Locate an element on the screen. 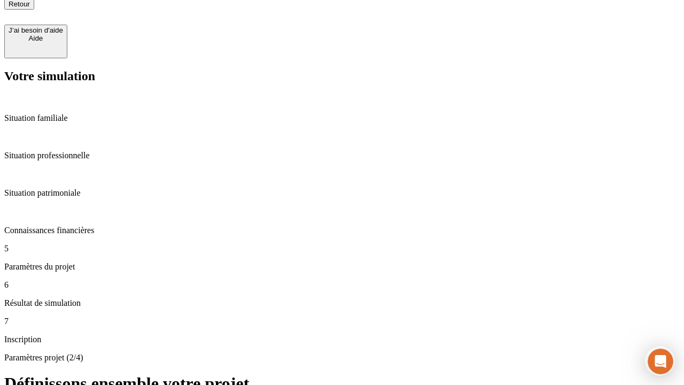 Image resolution: width=684 pixels, height=385 pixels. p: Paramètres du projet is located at coordinates (342, 267).